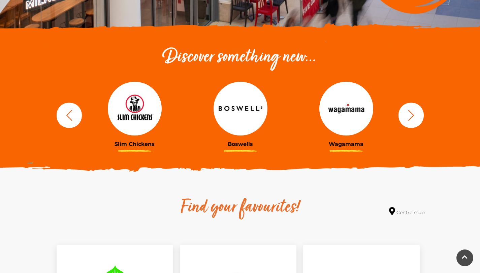 This screenshot has width=480, height=273. I want to click on a: Slim Chickens, so click(135, 115).